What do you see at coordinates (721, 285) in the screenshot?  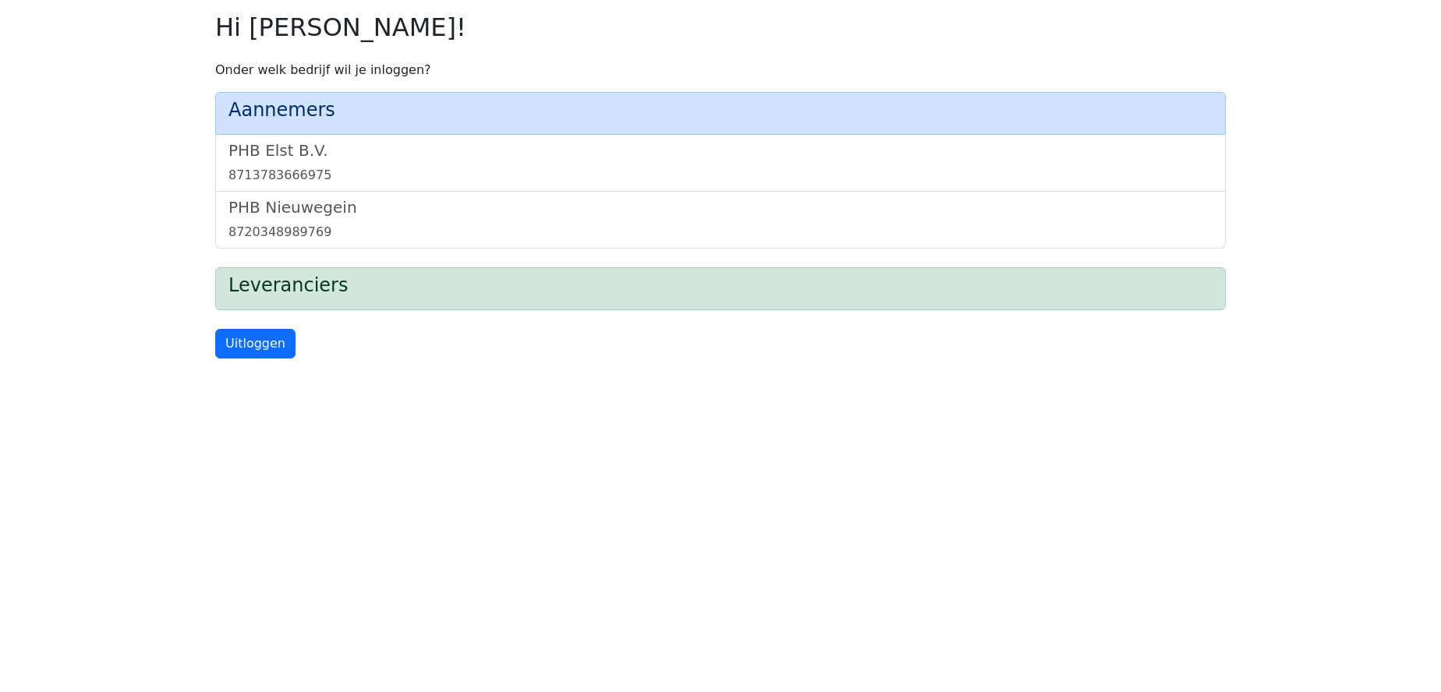 I see `h4: Leveranciers` at bounding box center [721, 285].